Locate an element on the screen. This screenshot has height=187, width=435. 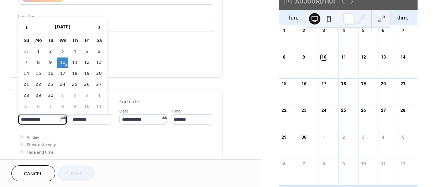
div: dim. is located at coordinates (402, 17).